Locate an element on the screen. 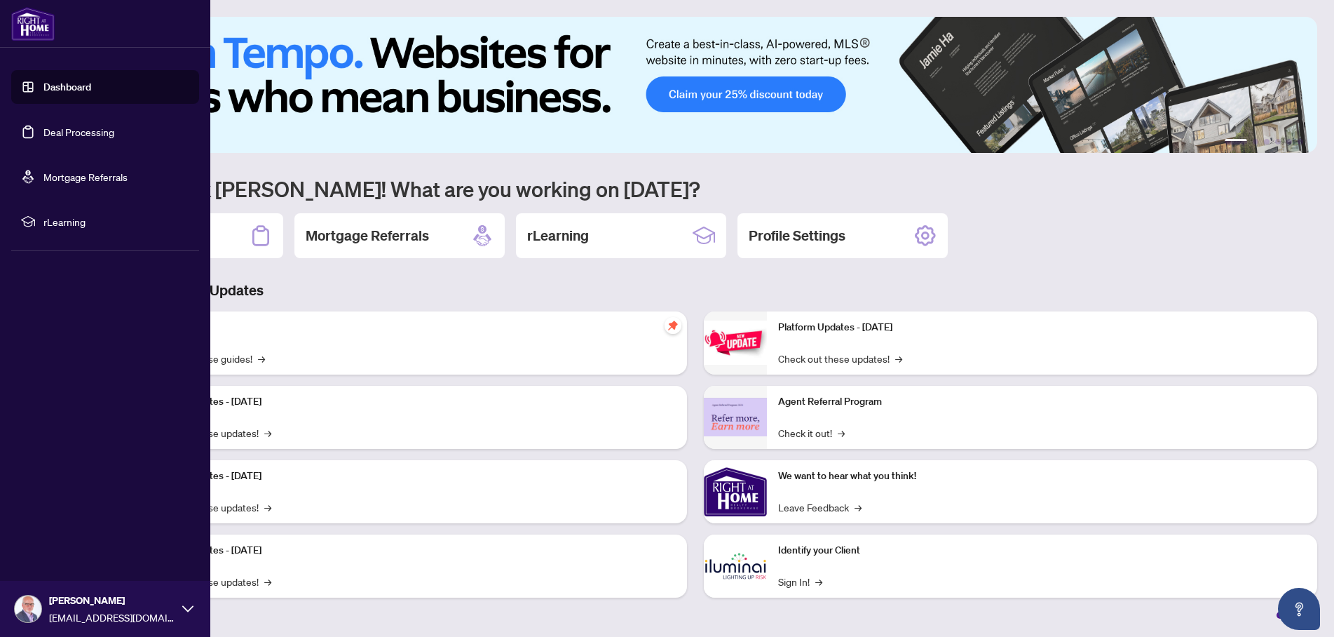 This screenshot has width=1334, height=637. img: Agent Referral Program is located at coordinates (735, 416).